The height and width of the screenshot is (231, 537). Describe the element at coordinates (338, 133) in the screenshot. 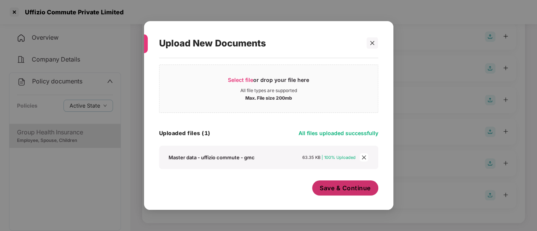

I see `span: All files uploaded successfully` at that location.